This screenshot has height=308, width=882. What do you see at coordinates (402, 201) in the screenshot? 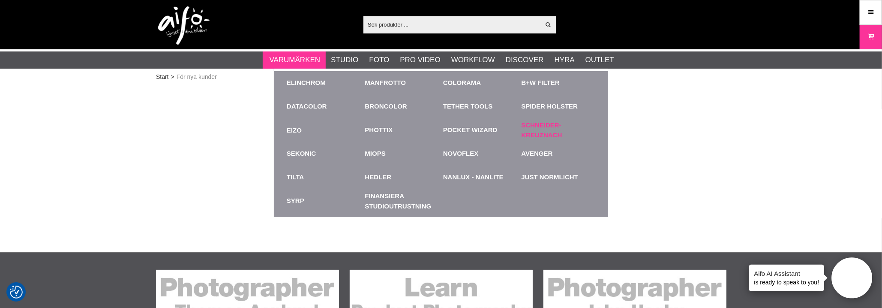
I see `a: Finansiera Studioutrustning` at bounding box center [402, 201].